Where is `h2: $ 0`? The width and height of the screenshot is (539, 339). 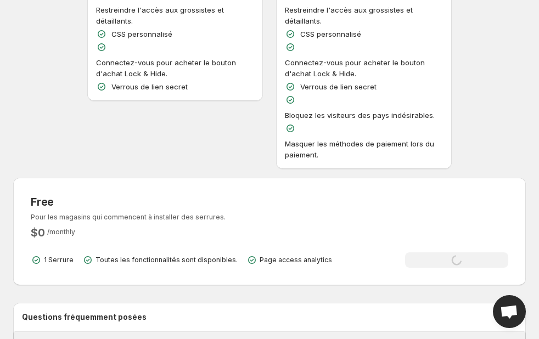
h2: $ 0 is located at coordinates (38, 233).